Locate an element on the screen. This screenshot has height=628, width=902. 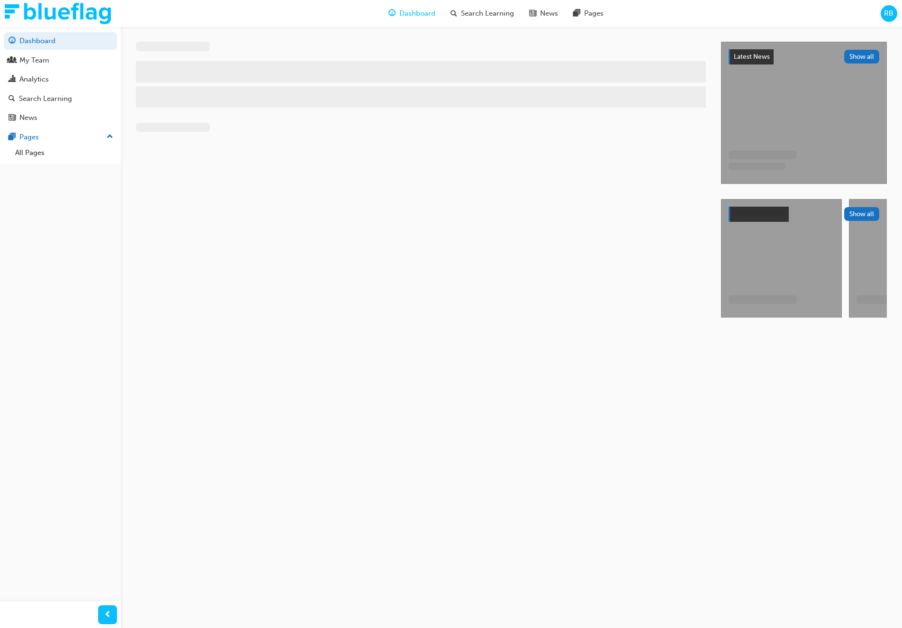
a: All Pages is located at coordinates (64, 153).